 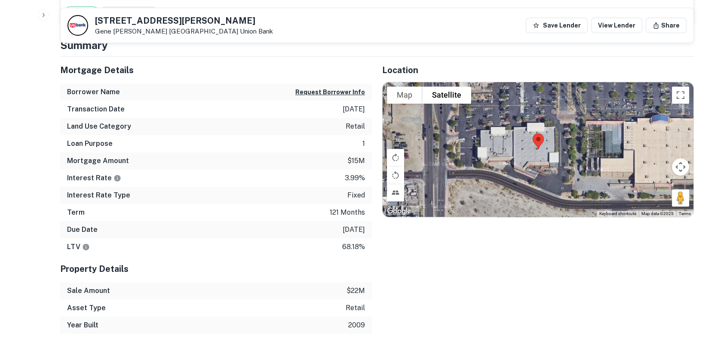 I want to click on button: Request Borrower Info, so click(x=330, y=92).